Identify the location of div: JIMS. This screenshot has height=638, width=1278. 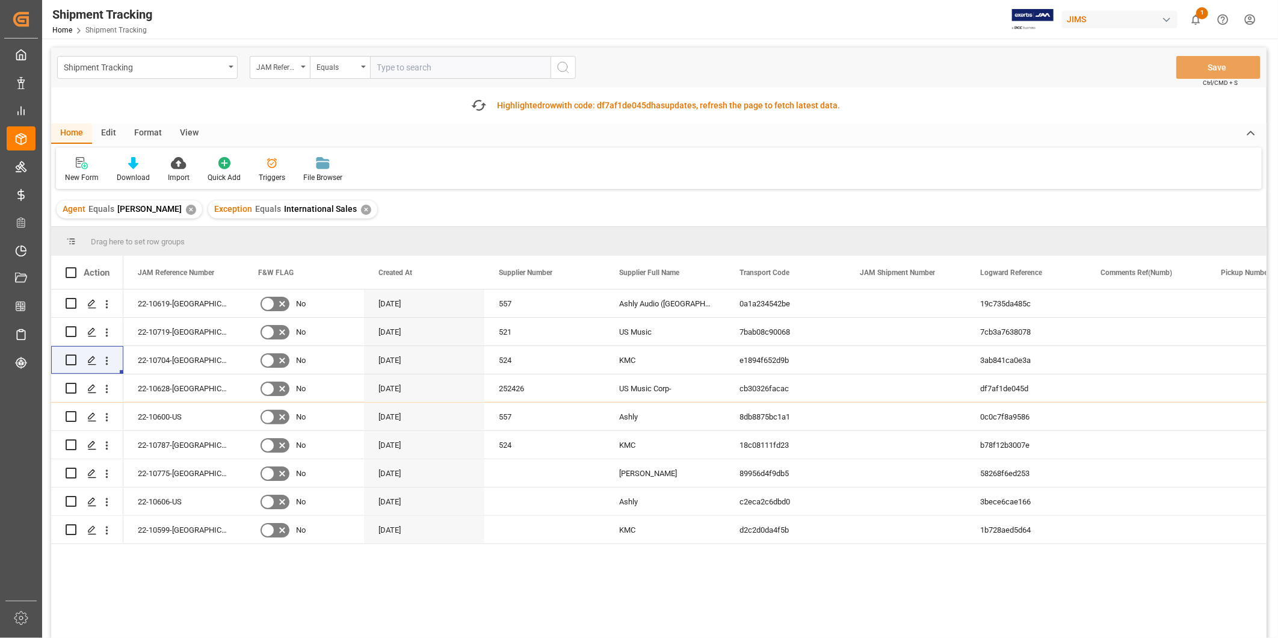
(1120, 19).